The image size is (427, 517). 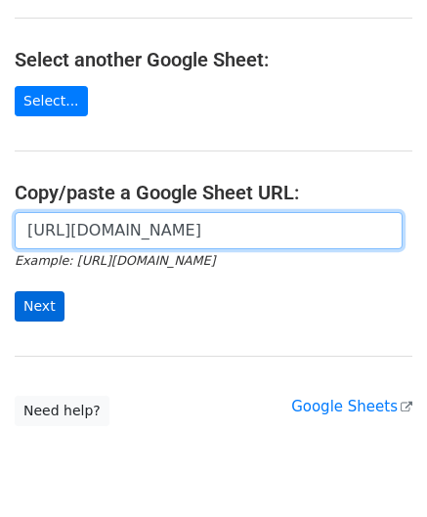 I want to click on a: Google Sheets, so click(x=352, y=406).